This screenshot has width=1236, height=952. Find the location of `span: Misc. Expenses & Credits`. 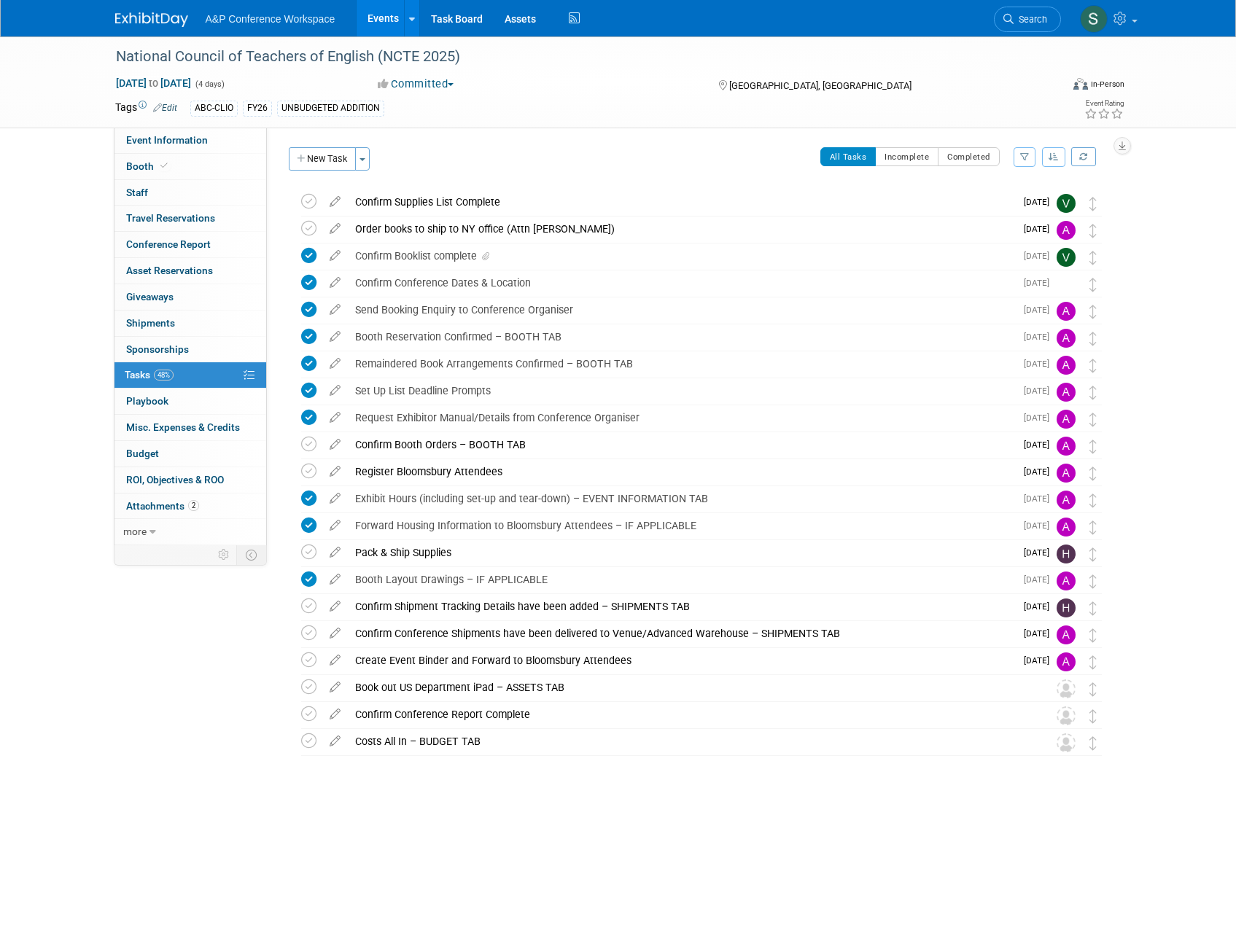

span: Misc. Expenses & Credits is located at coordinates (183, 427).